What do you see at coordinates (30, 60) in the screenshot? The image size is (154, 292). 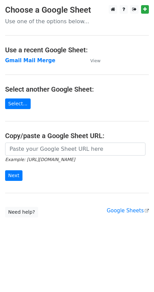 I see `a: Gmail Mail Merge` at bounding box center [30, 60].